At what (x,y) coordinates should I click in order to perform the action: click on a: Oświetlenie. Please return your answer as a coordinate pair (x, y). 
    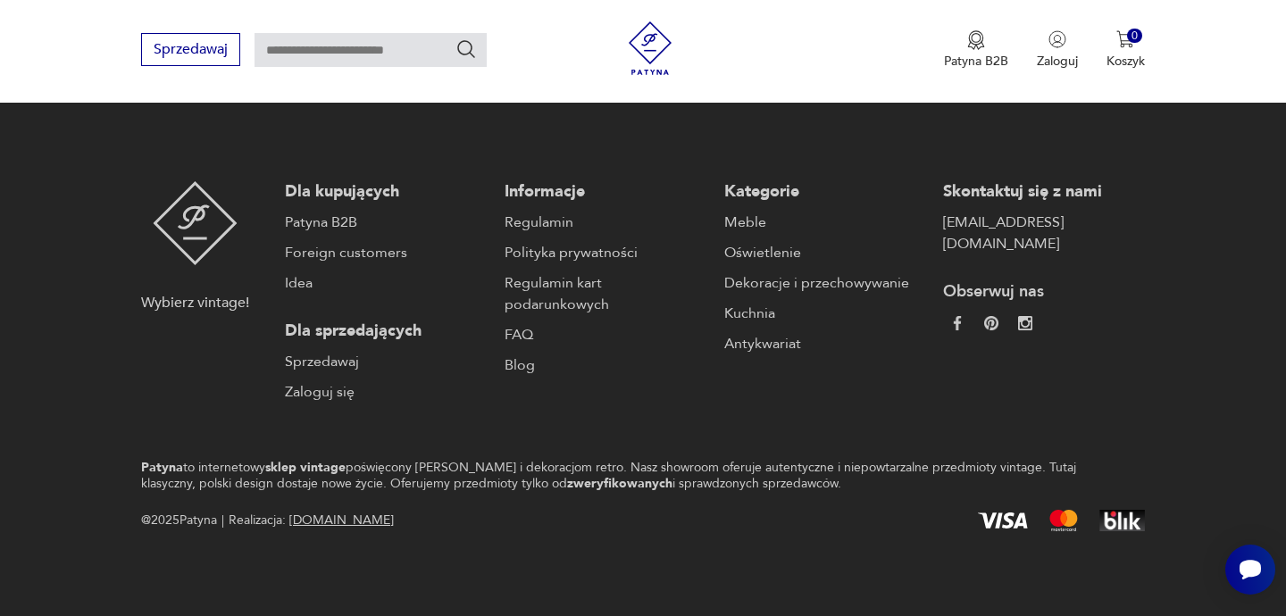
    Looking at the image, I should click on (825, 253).